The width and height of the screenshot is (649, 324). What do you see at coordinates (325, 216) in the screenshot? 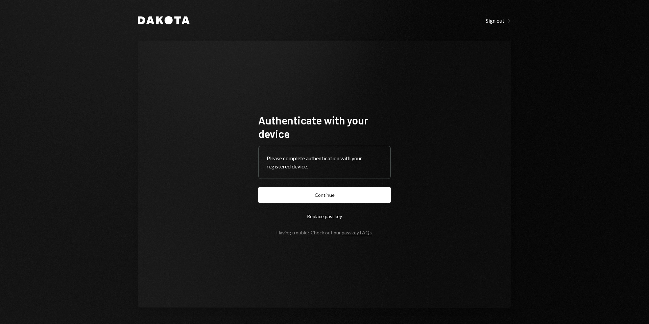
I see `button: Replace passkey` at bounding box center [325, 216].